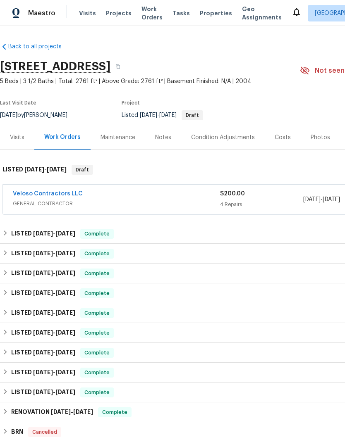  Describe the element at coordinates (152, 13) in the screenshot. I see `span: Work Orders` at that location.